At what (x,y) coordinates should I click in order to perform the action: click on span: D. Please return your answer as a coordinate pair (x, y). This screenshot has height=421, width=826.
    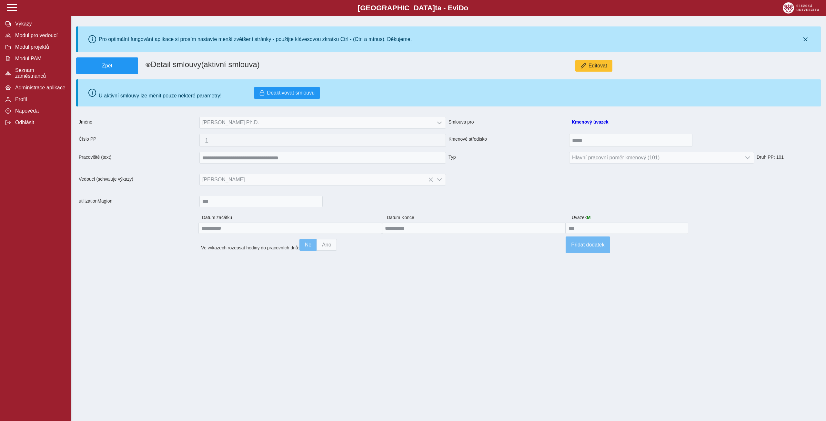
    Looking at the image, I should click on (461, 8).